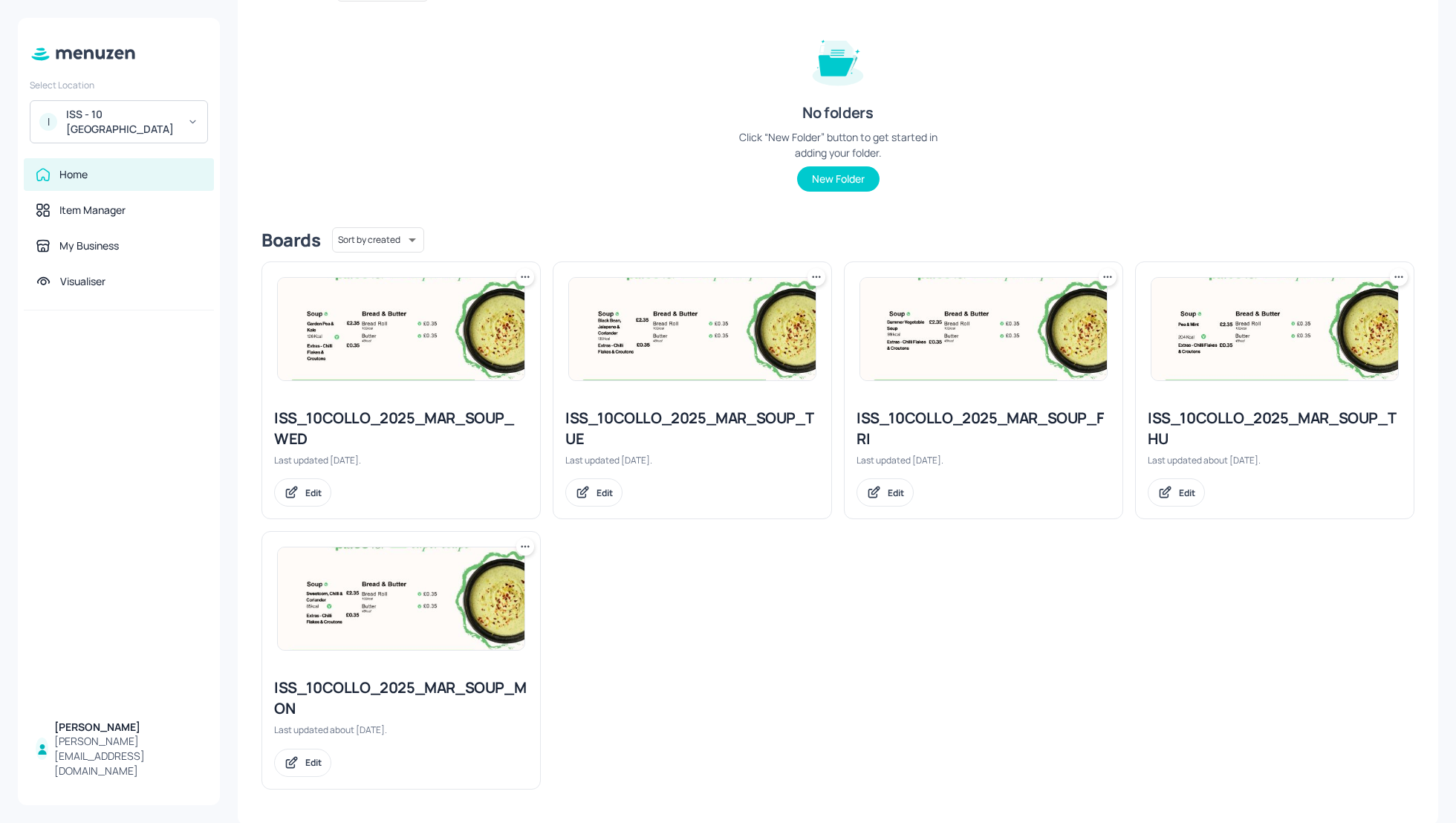 This screenshot has width=1456, height=823. I want to click on div: Select Location, so click(119, 85).